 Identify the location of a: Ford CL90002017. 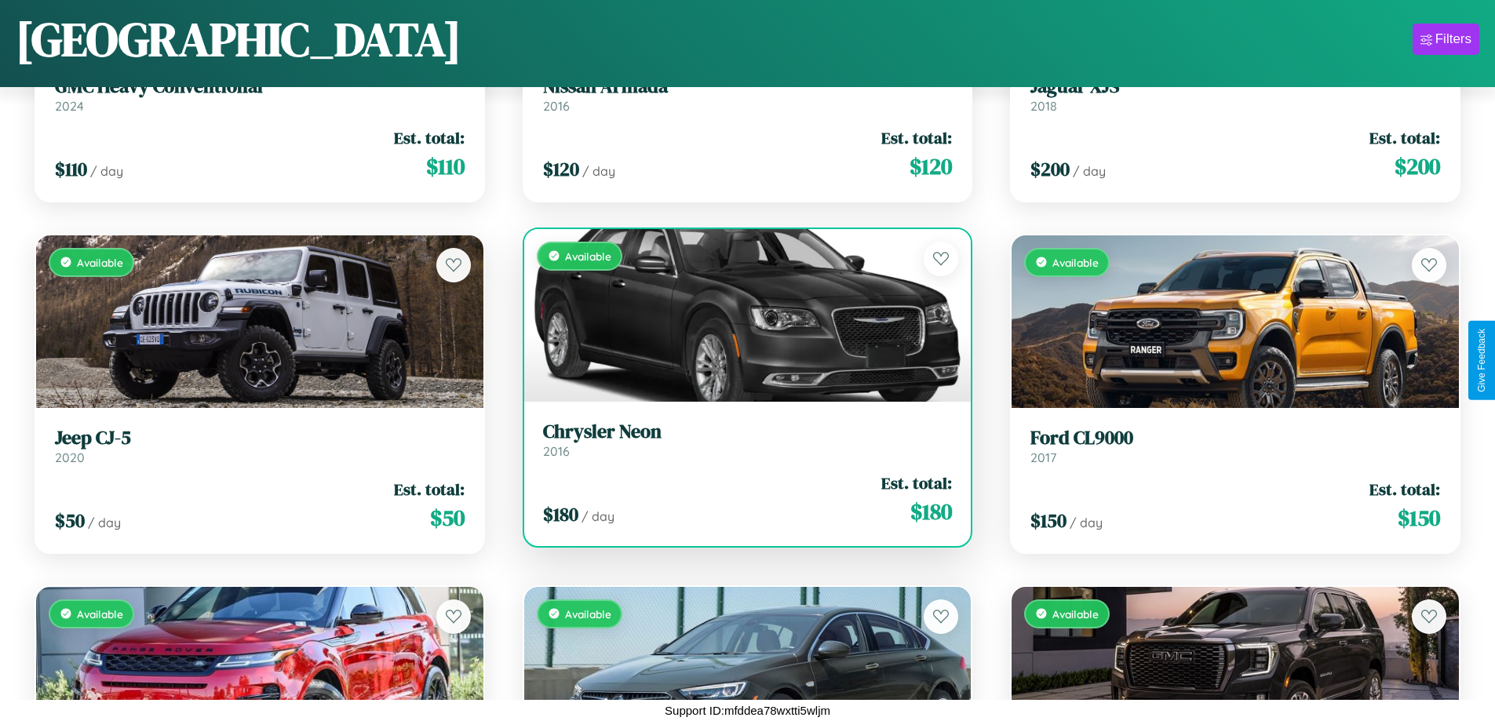
(1235, 446).